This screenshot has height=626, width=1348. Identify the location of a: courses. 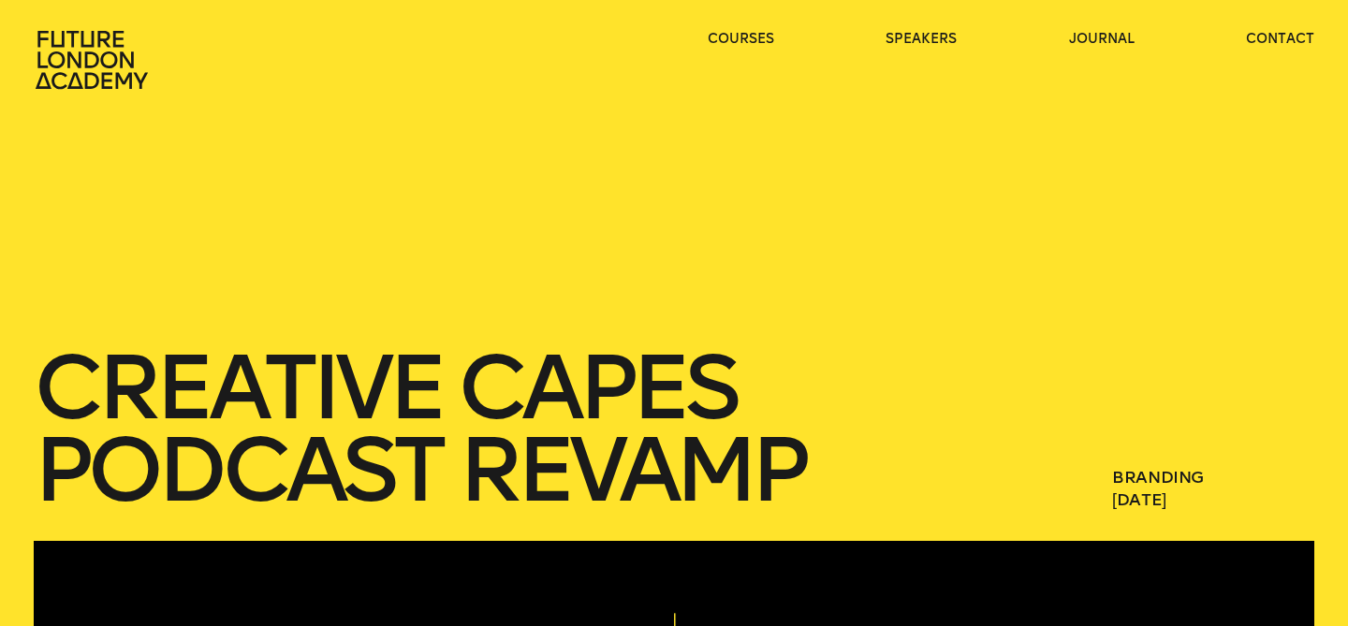
(740, 39).